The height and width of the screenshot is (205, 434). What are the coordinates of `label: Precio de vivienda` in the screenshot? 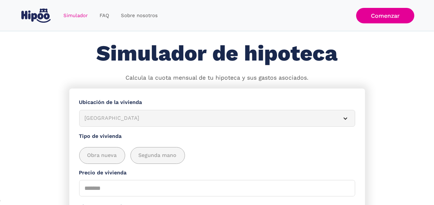 It's located at (217, 172).